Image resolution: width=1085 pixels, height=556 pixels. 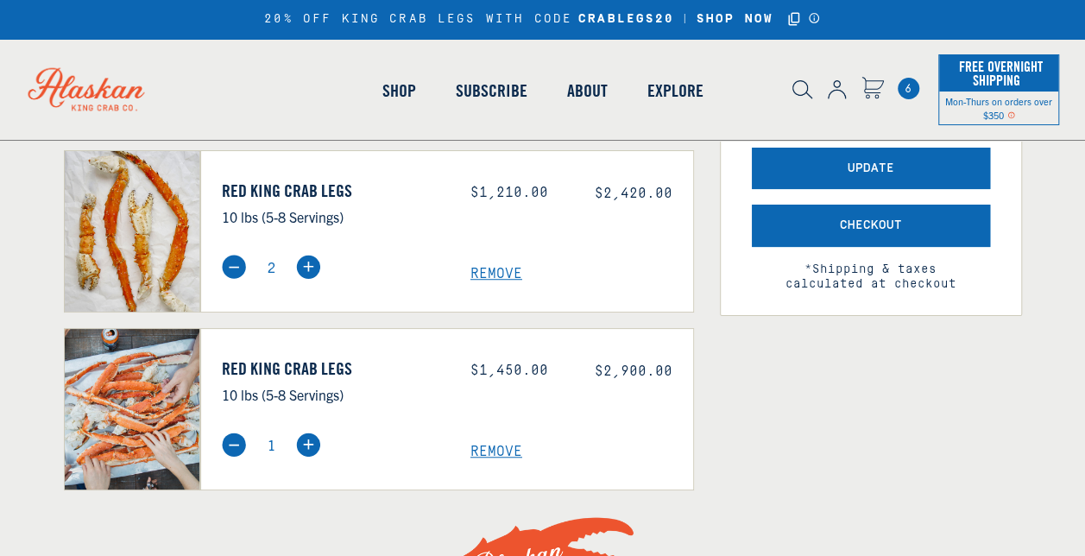 What do you see at coordinates (86, 89) in the screenshot?
I see `img: Alaskan King Crab Co. logo` at bounding box center [86, 89].